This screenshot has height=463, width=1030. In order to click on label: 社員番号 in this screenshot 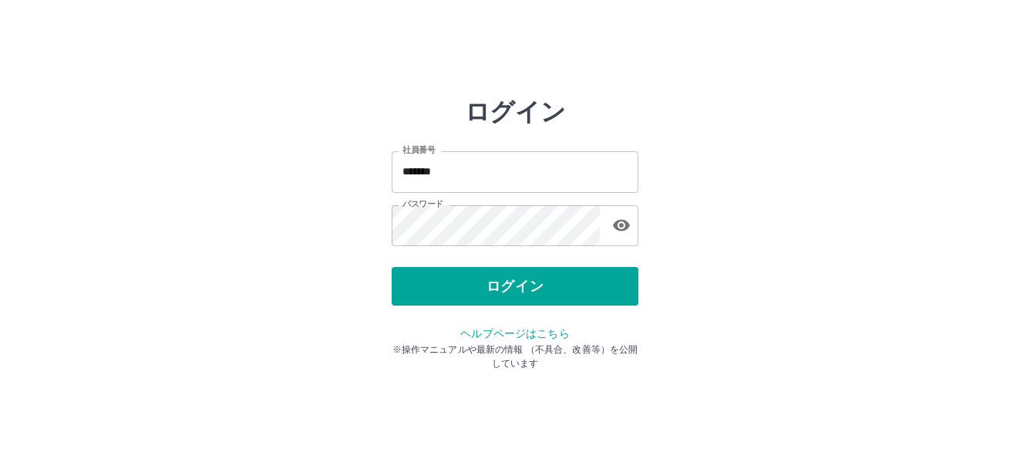, I will do `click(419, 150)`.